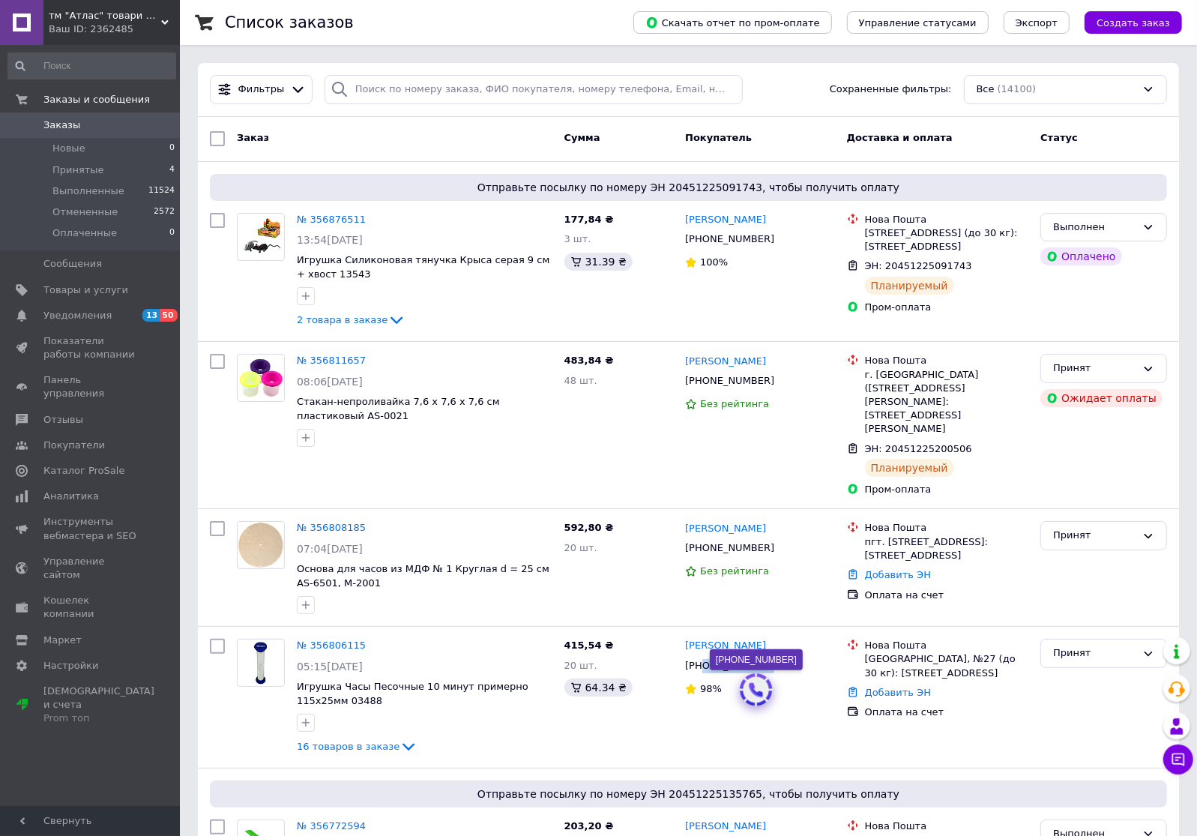 This screenshot has height=836, width=1197. What do you see at coordinates (986, 89) in the screenshot?
I see `span: Все` at bounding box center [986, 89].